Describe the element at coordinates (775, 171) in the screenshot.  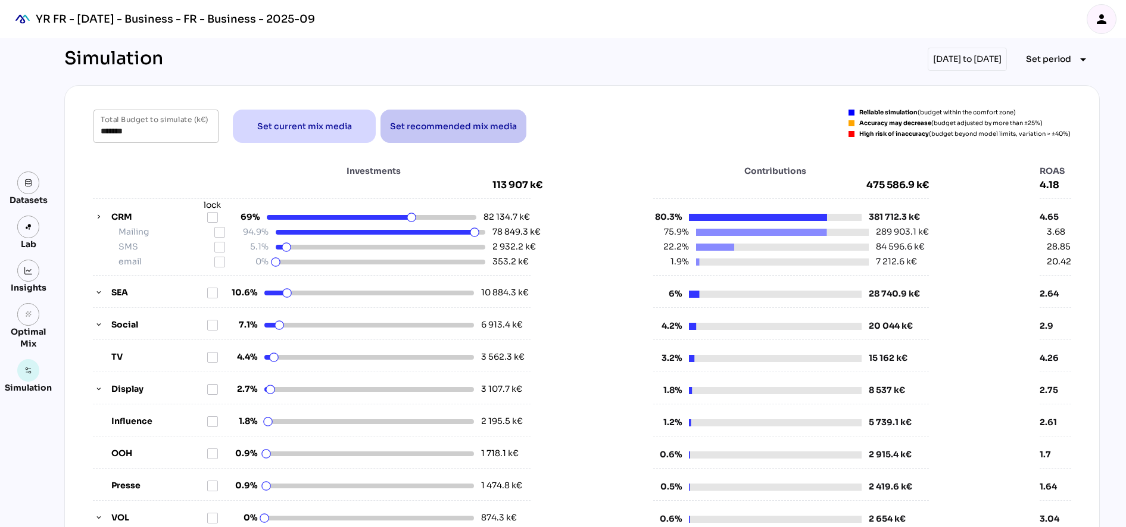
I see `span: Contributions` at that location.